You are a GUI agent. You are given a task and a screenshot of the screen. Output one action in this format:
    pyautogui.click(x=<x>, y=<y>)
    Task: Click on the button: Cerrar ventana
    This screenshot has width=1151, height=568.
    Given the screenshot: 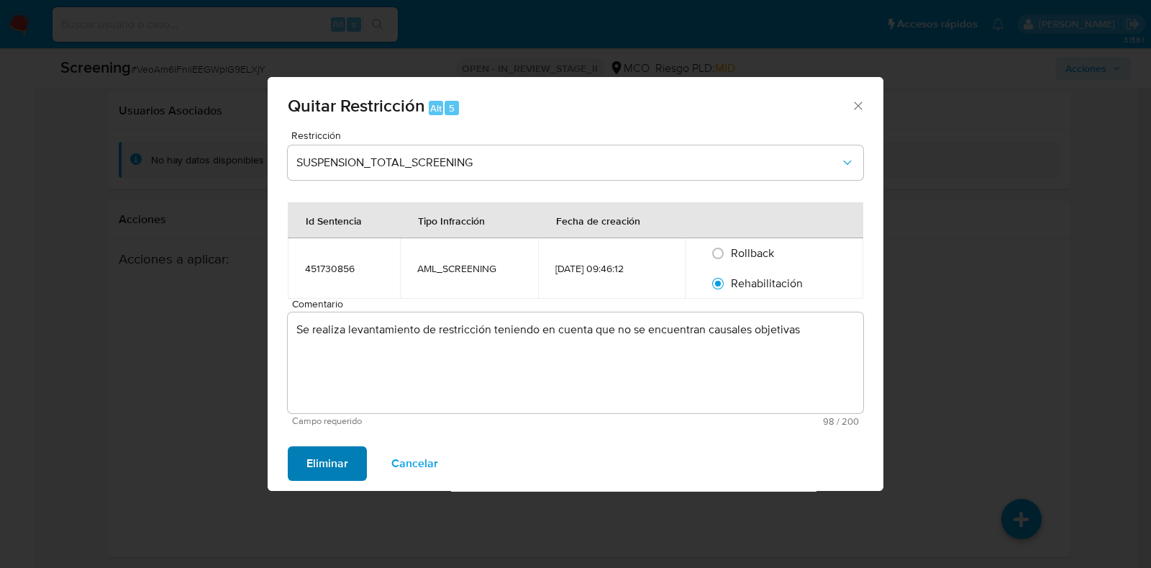 What is the action you would take?
    pyautogui.click(x=858, y=105)
    